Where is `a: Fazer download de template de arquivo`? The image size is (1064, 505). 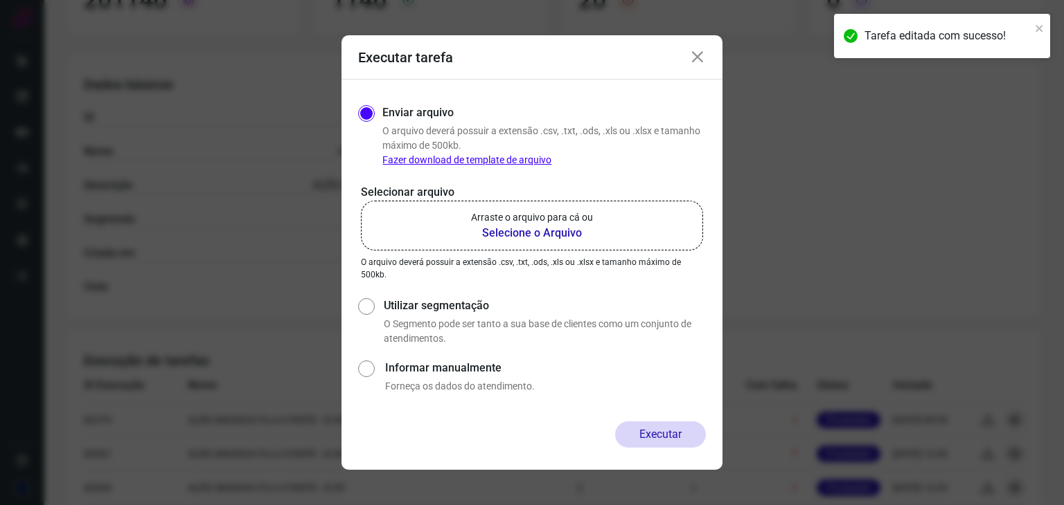 a: Fazer download de template de arquivo is located at coordinates (467, 160).